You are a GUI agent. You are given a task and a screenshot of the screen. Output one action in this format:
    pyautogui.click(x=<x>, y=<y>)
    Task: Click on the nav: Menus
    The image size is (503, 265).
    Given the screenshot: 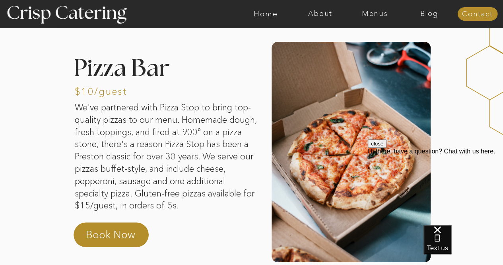 What is the action you would take?
    pyautogui.click(x=375, y=14)
    